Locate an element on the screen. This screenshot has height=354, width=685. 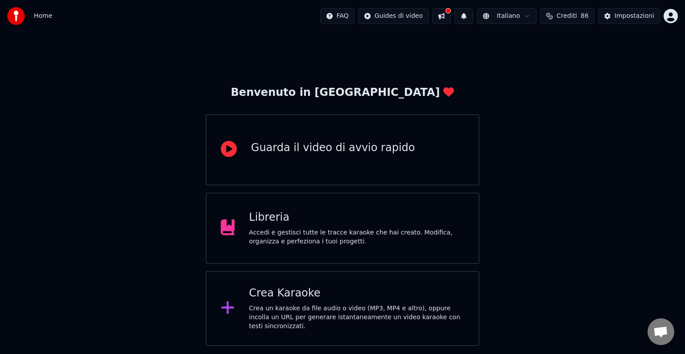
div: Impostazioni is located at coordinates (634, 16).